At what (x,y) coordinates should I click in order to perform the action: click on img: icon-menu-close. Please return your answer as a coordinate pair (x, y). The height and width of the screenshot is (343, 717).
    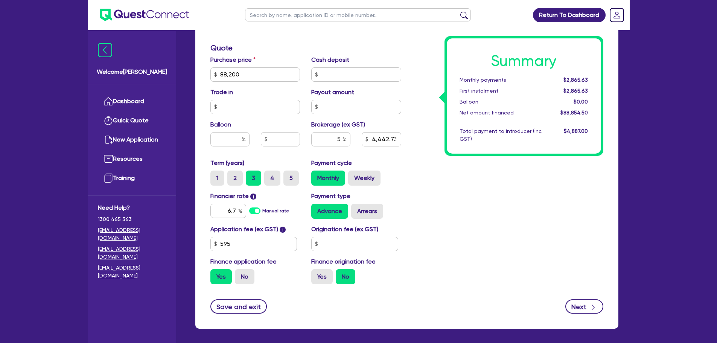
    Looking at the image, I should click on (105, 50).